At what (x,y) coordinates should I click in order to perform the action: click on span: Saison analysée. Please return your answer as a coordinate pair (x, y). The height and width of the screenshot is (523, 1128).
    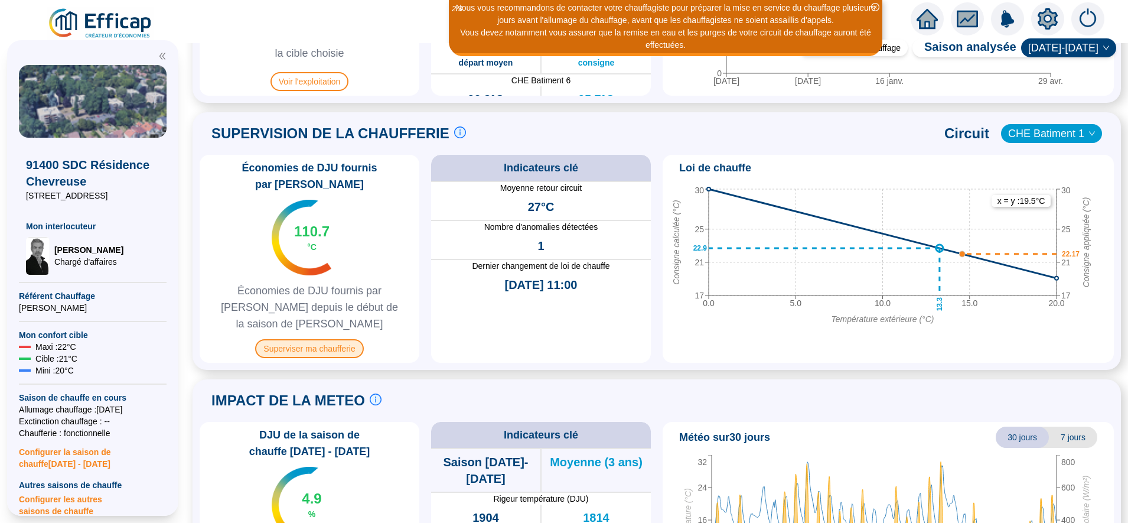
    Looking at the image, I should click on (965, 48).